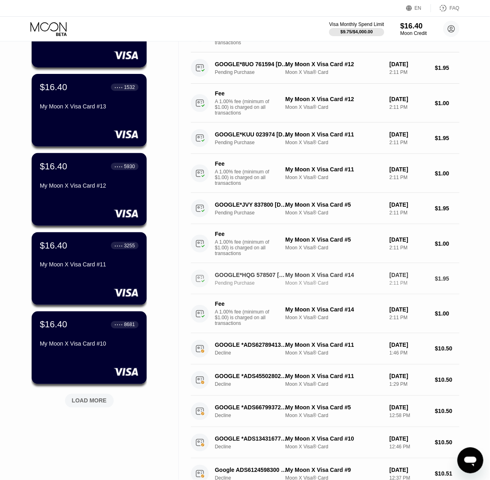 The height and width of the screenshot is (480, 490). Describe the element at coordinates (357, 32) in the screenshot. I see `div: $9.75 / $4,000.00` at that location.